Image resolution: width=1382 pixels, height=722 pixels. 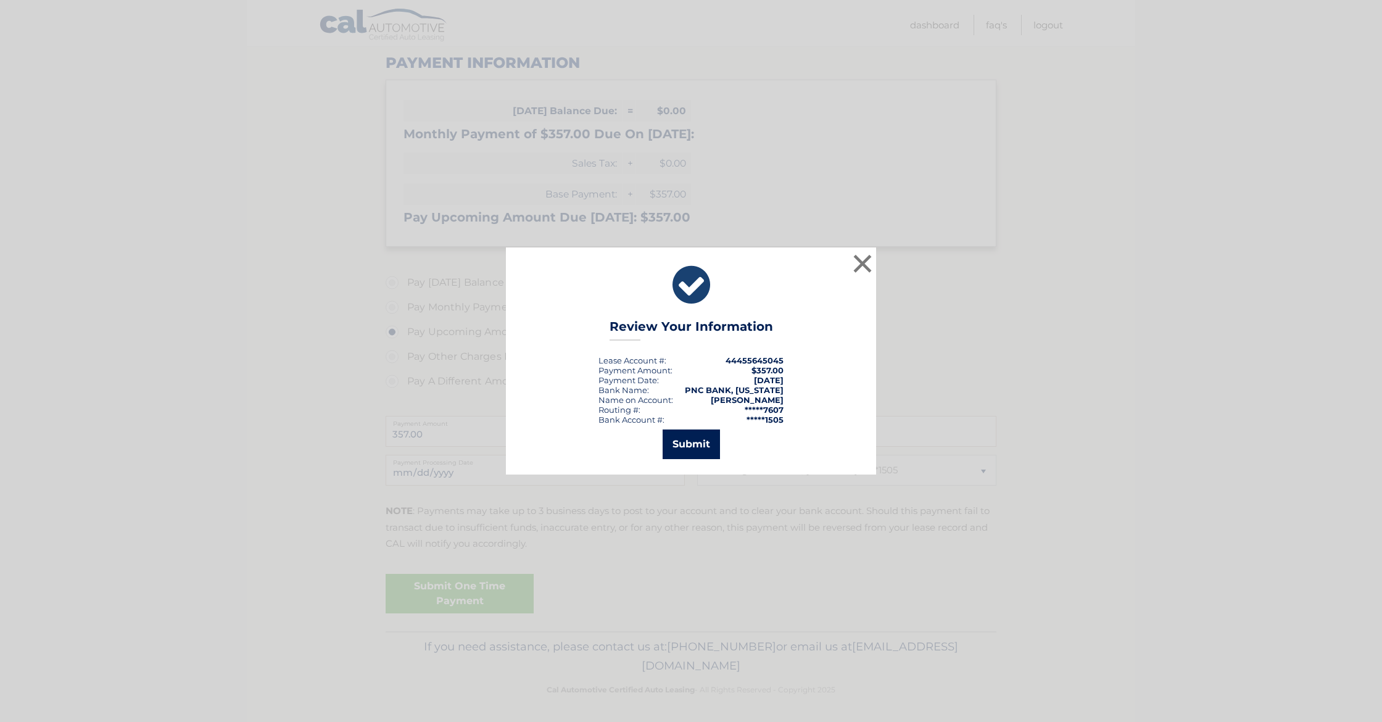 What do you see at coordinates (635, 400) in the screenshot?
I see `div: Name on Account:` at bounding box center [635, 400].